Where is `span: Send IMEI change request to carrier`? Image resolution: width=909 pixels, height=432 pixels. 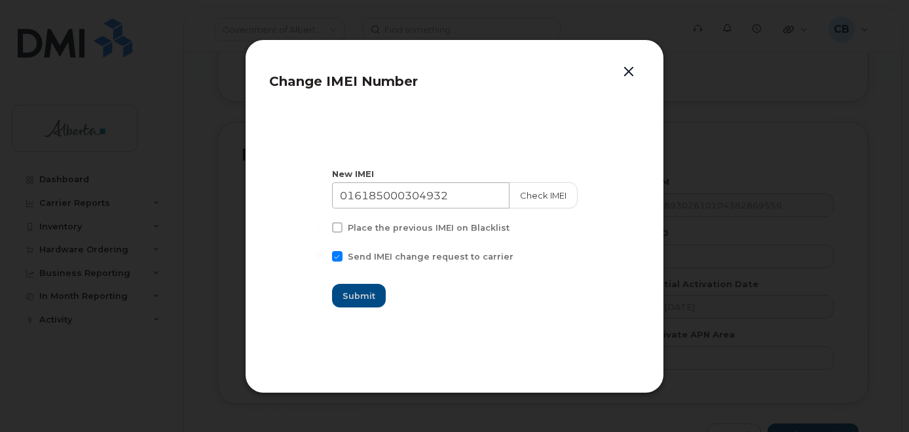 span: Send IMEI change request to carrier is located at coordinates (430, 256).